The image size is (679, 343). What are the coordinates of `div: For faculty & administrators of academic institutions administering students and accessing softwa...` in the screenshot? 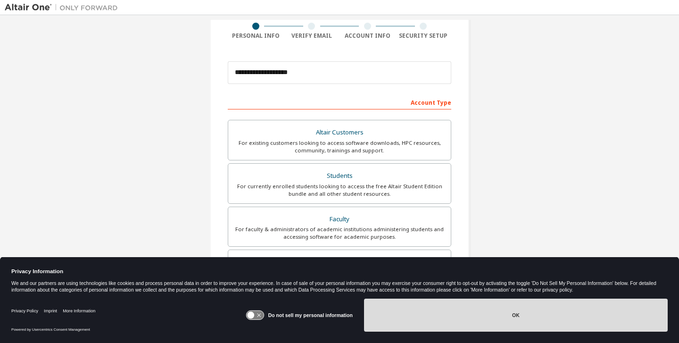 It's located at (340, 233).